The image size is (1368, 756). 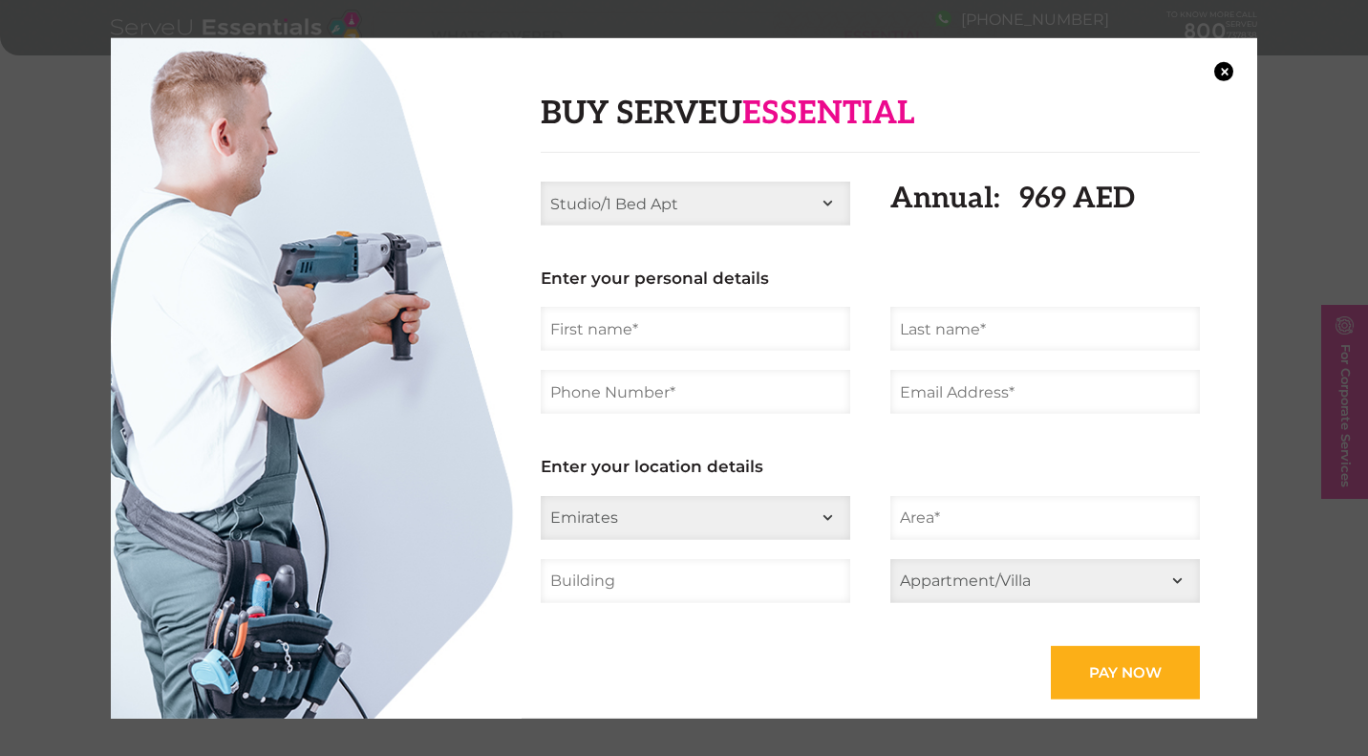 What do you see at coordinates (695, 392) in the screenshot?
I see `input: Phone Number*` at bounding box center [695, 392].